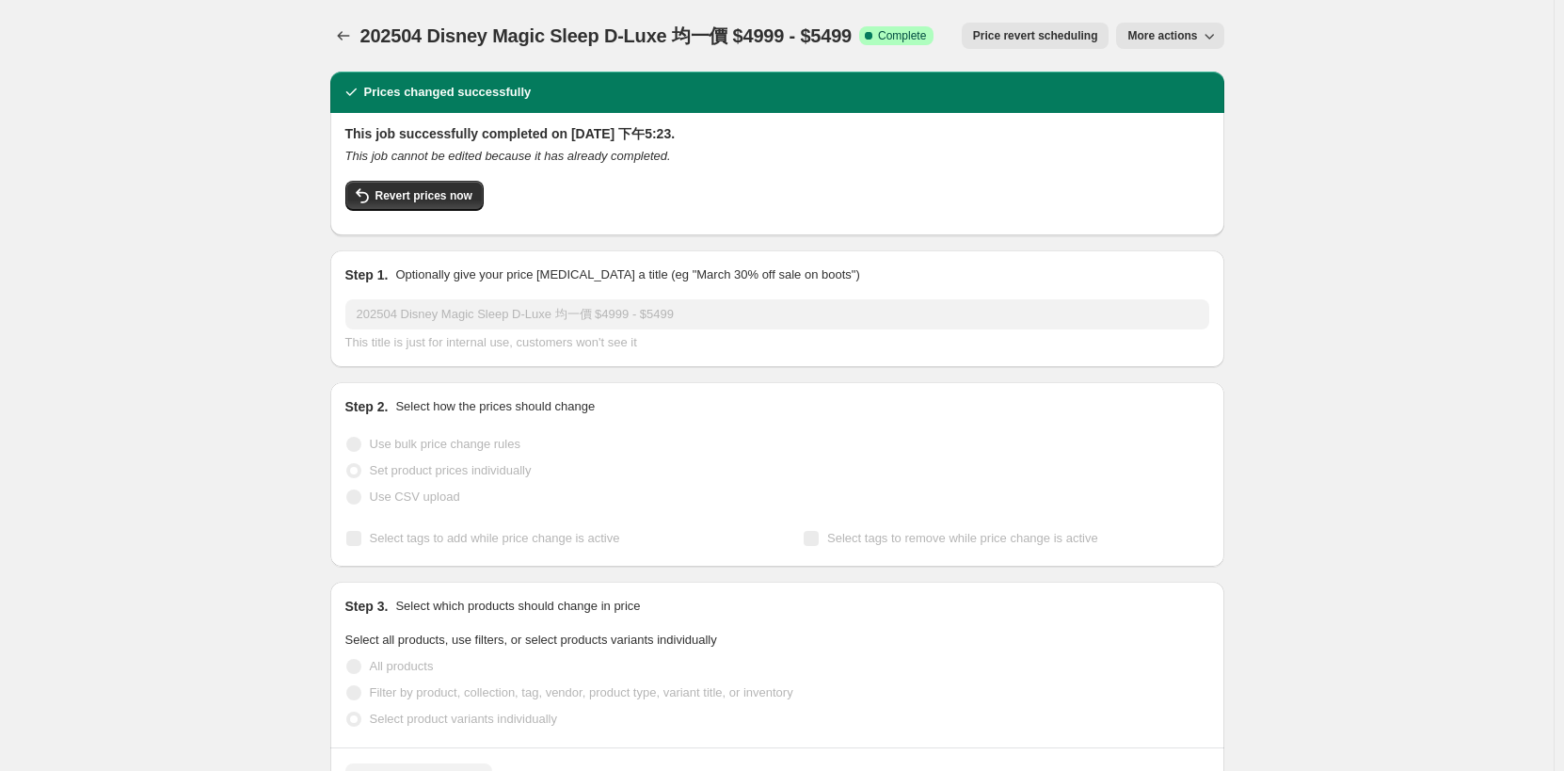 Image resolution: width=1564 pixels, height=771 pixels. I want to click on span: Price revert scheduling, so click(1035, 36).